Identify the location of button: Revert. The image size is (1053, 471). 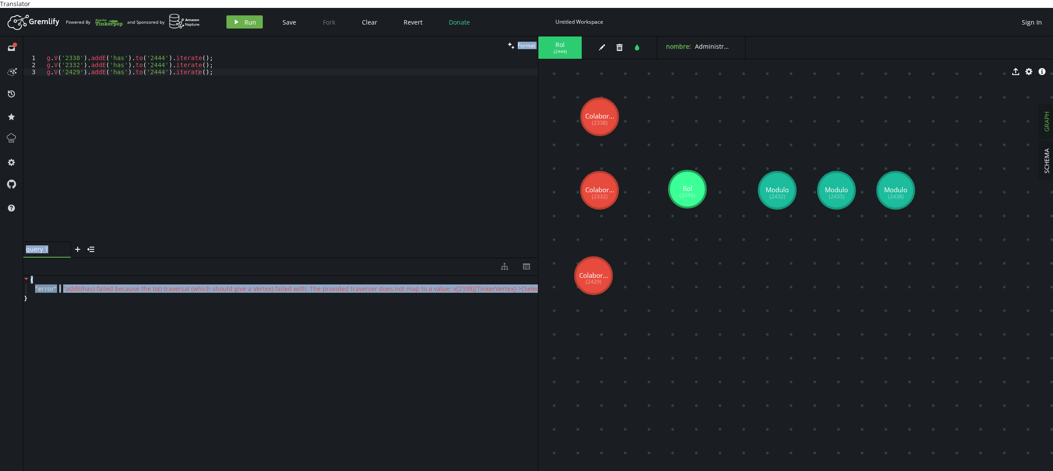
(413, 22).